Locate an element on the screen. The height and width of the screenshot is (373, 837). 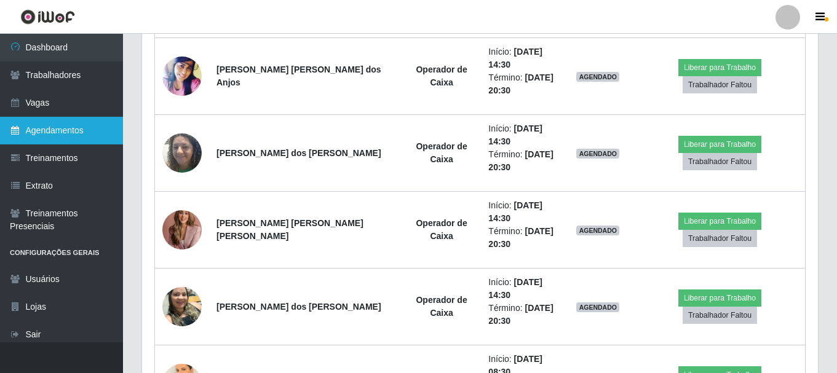
img: 1736128144098.jpeg is located at coordinates (182, 152).